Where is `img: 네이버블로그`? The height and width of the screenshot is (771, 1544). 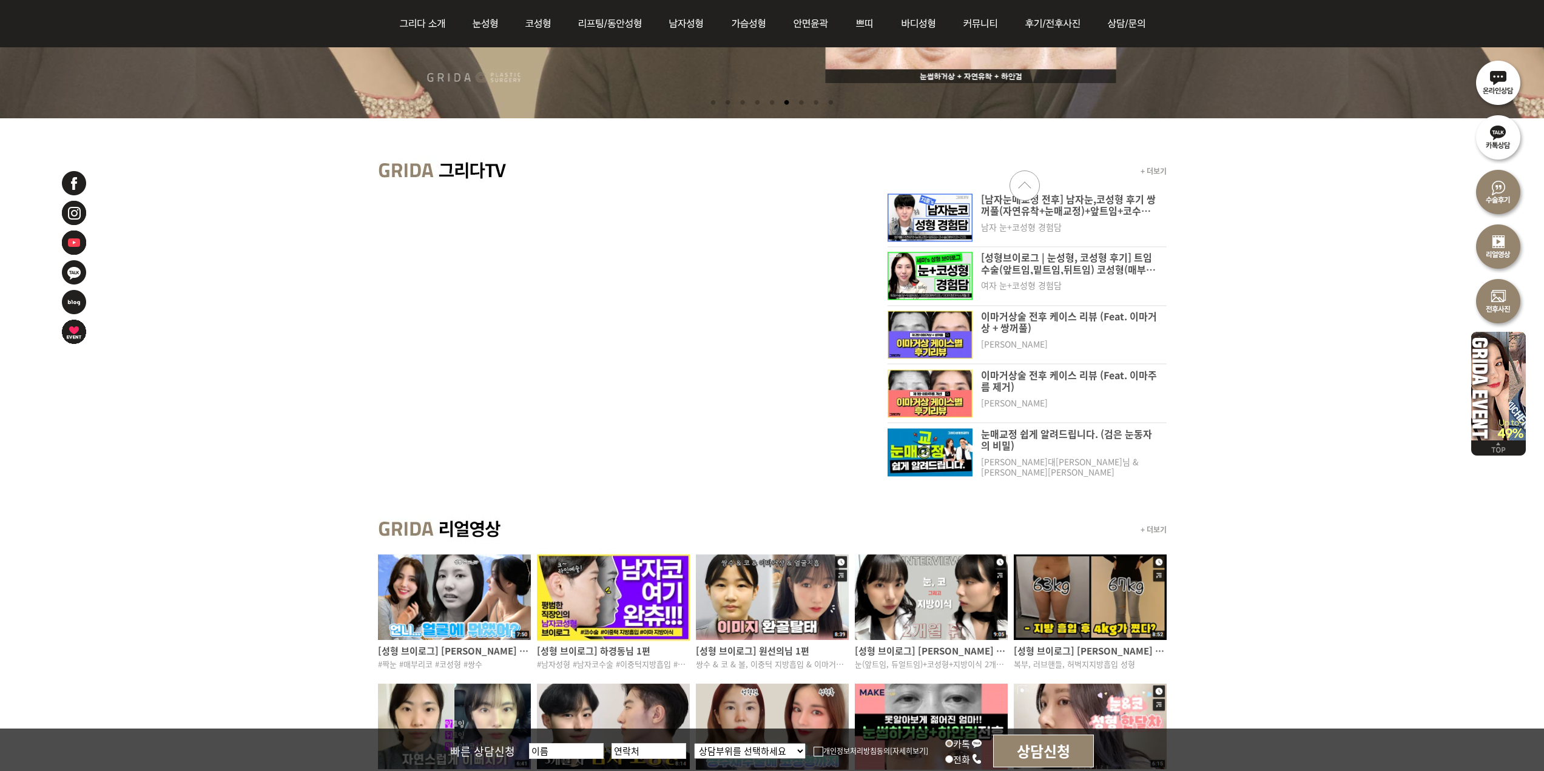
img: 네이버블로그 is located at coordinates (74, 302).